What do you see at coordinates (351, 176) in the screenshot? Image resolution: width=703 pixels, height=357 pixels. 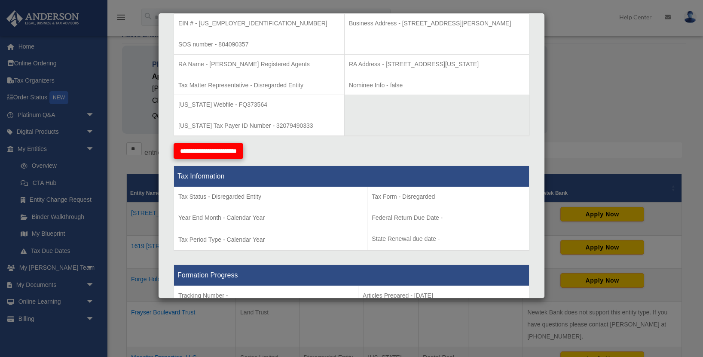 I see `th: Tax Information` at bounding box center [351, 176].